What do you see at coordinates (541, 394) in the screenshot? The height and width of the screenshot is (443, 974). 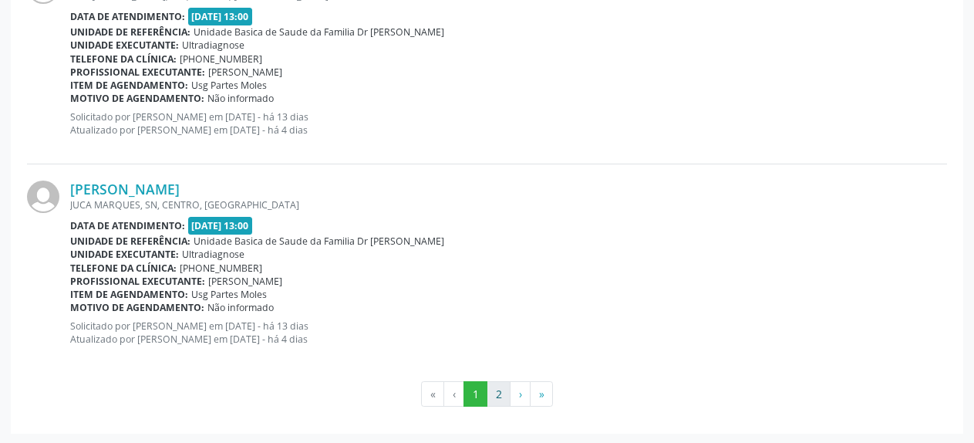 I see `button: Go to last page` at bounding box center [541, 394].